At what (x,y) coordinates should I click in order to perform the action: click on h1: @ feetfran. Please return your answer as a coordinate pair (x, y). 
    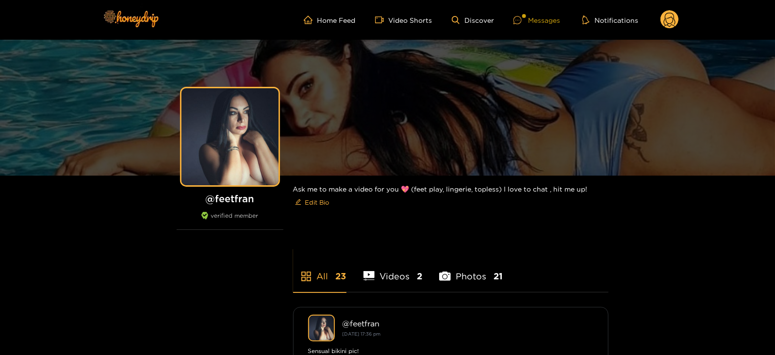
    Looking at the image, I should click on (230, 198).